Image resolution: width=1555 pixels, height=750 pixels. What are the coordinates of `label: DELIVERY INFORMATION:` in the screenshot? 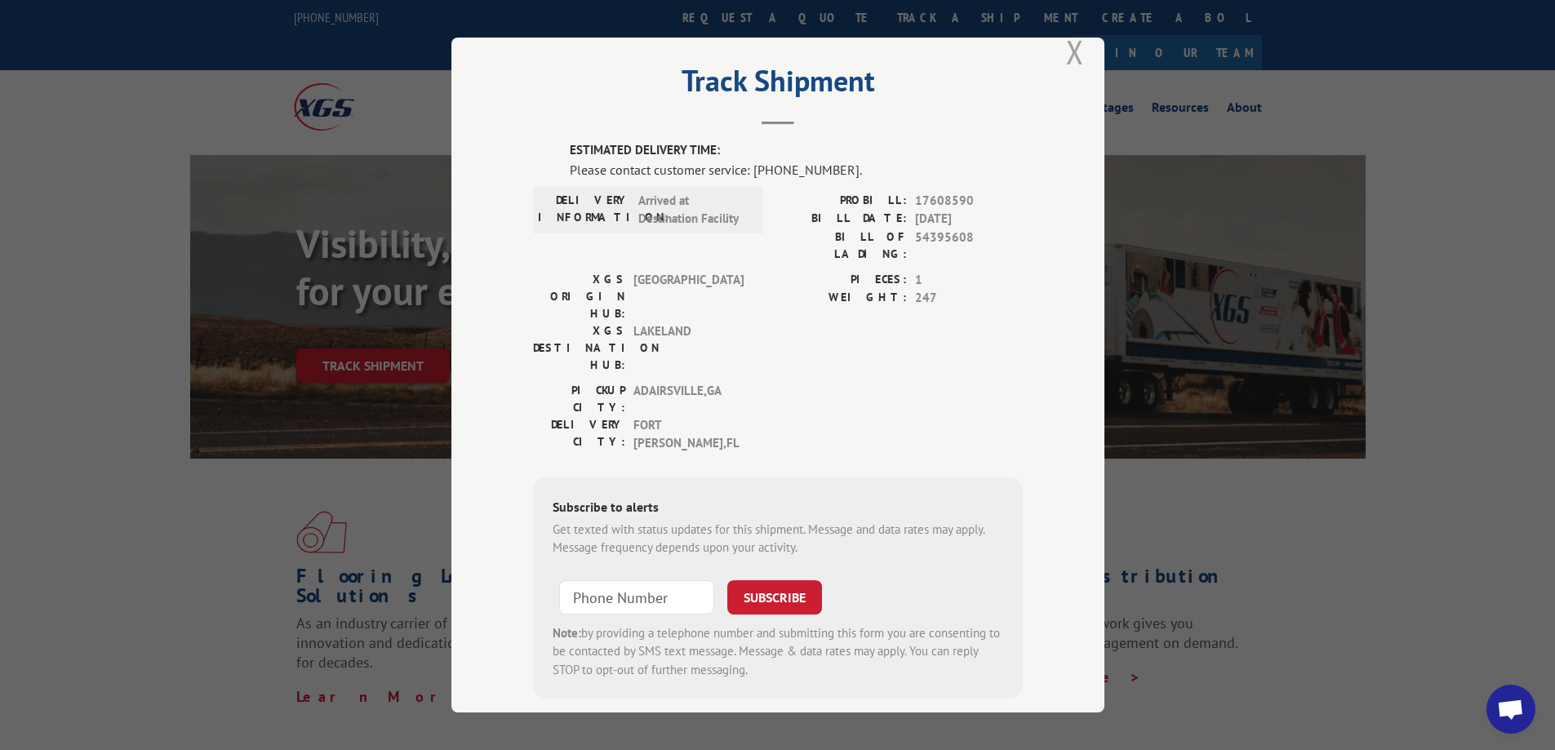 It's located at (584, 210).